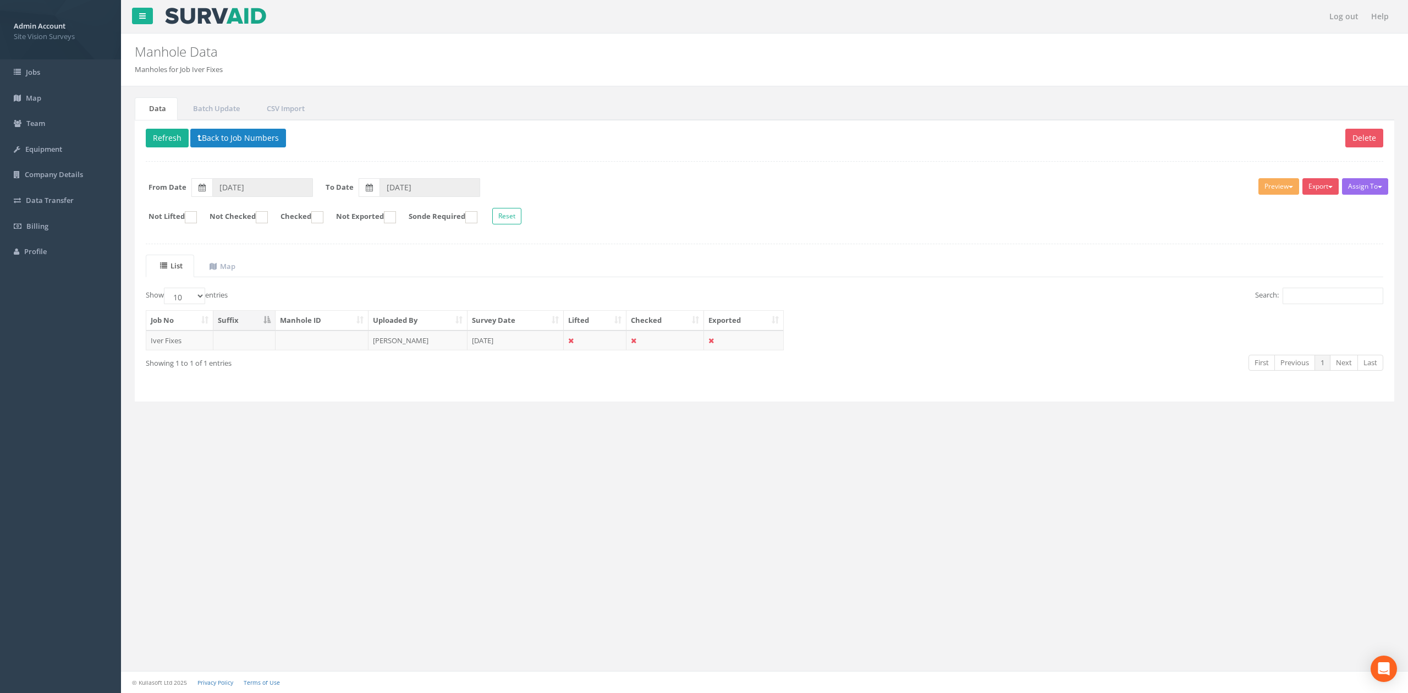  What do you see at coordinates (43, 149) in the screenshot?
I see `span: Equipment` at bounding box center [43, 149].